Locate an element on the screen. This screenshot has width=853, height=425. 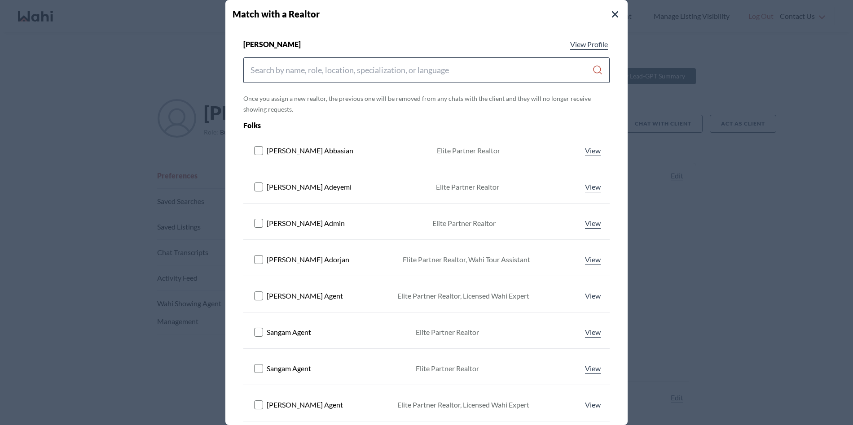
div: Elite Partner Realtor, Wahi Tour Assistant is located at coordinates (466, 260).